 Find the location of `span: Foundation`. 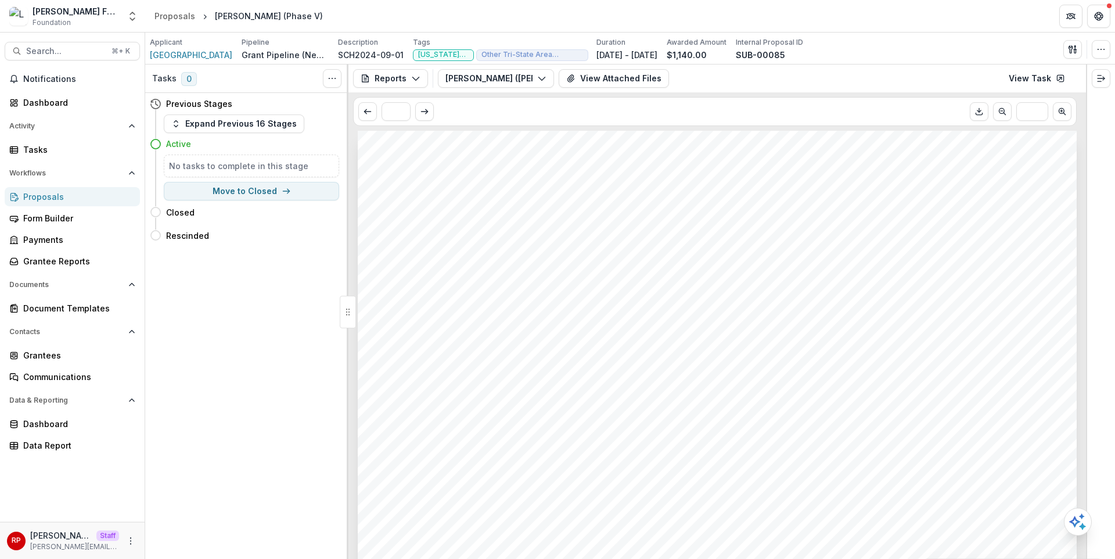

span: Foundation is located at coordinates (52, 23).